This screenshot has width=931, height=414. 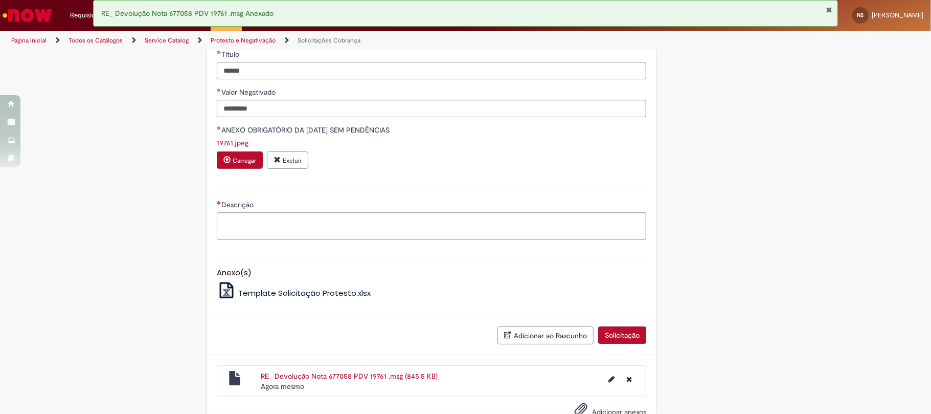 I want to click on span: Requisições, so click(x=88, y=15).